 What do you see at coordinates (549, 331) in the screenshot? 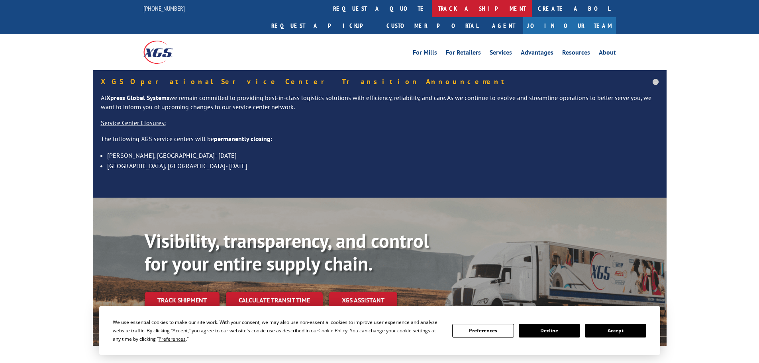
I see `button: Decline` at bounding box center [549, 331].